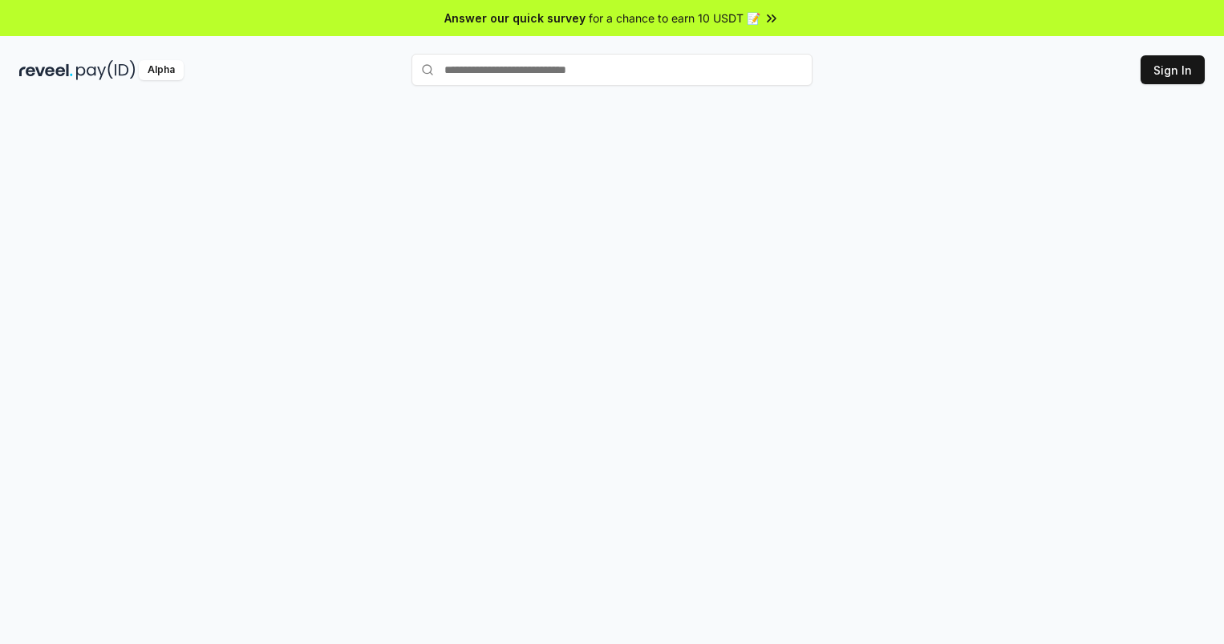  Describe the element at coordinates (515, 18) in the screenshot. I see `span: Answer our quick survey` at that location.